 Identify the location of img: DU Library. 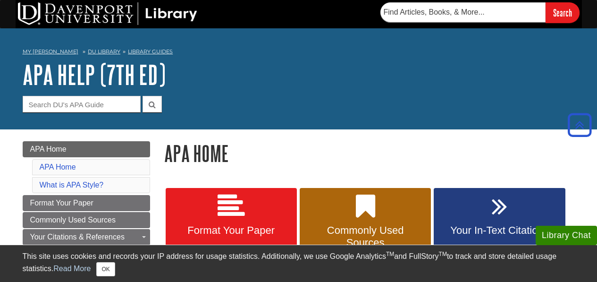
(108, 14).